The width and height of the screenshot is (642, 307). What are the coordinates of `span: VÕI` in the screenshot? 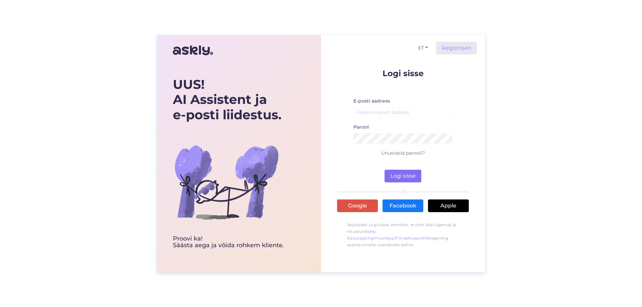 It's located at (403, 192).